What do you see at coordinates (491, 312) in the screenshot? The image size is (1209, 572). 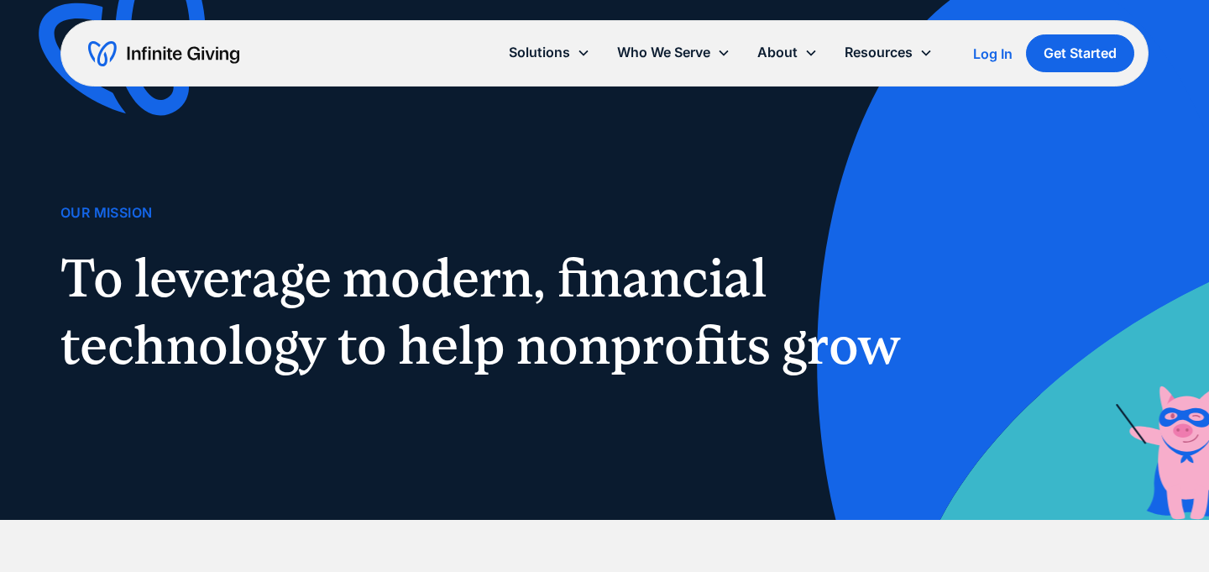 I see `h1: To leverage modern, financial technology to help nonprofits grow` at bounding box center [491, 312].